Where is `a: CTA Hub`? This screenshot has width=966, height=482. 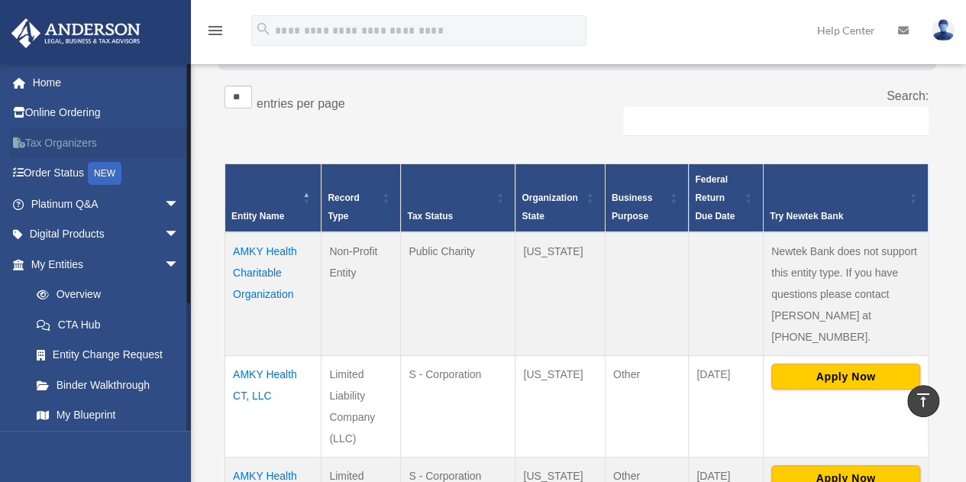
a: CTA Hub is located at coordinates (108, 325).